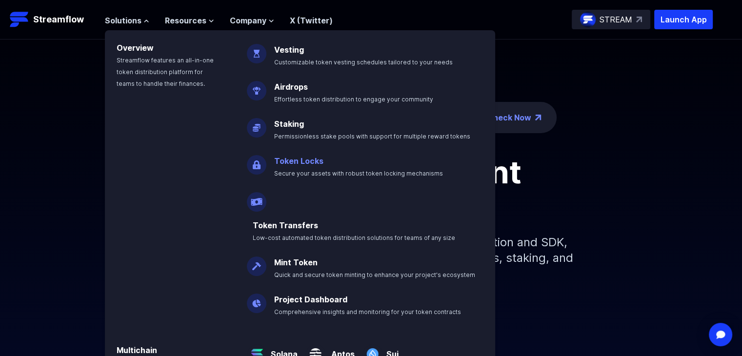  I want to click on span: Quick and secure token minting to enhance your project's ecosystem, so click(375, 275).